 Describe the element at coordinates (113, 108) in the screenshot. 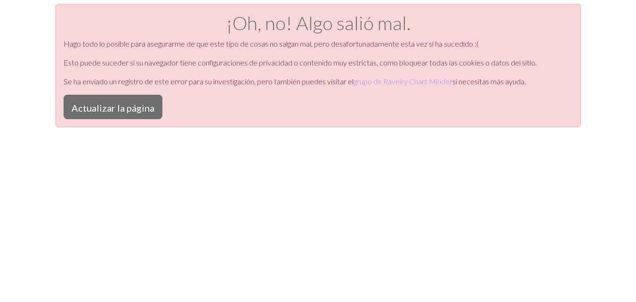

I see `font: Actualizar la página` at that location.